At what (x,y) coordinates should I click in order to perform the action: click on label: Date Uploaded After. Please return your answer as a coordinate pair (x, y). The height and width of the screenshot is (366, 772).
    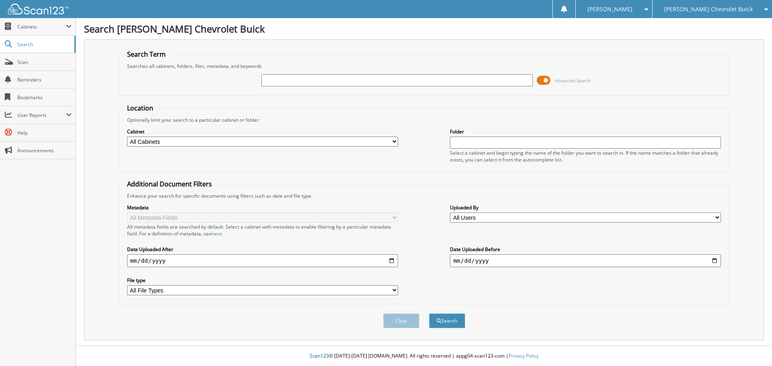
    Looking at the image, I should click on (263, 249).